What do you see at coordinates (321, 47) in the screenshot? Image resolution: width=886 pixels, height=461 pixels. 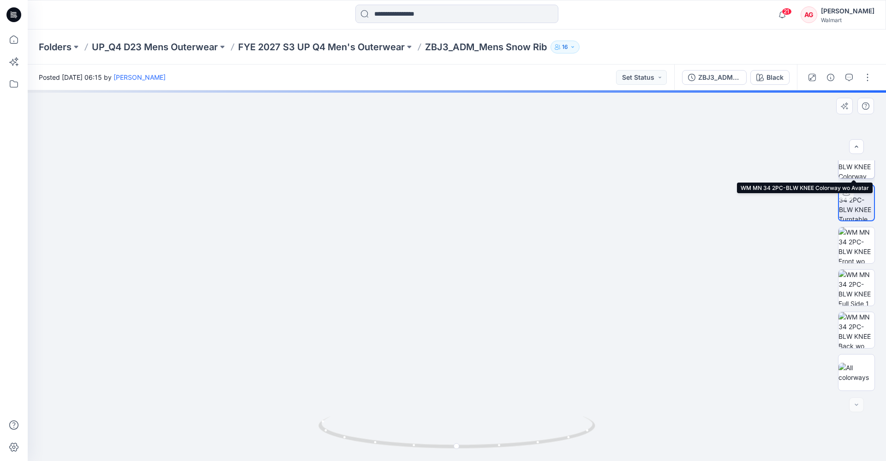 I see `a: FYE 2027 S3 UP Q4 Men's Outerwear` at bounding box center [321, 47].